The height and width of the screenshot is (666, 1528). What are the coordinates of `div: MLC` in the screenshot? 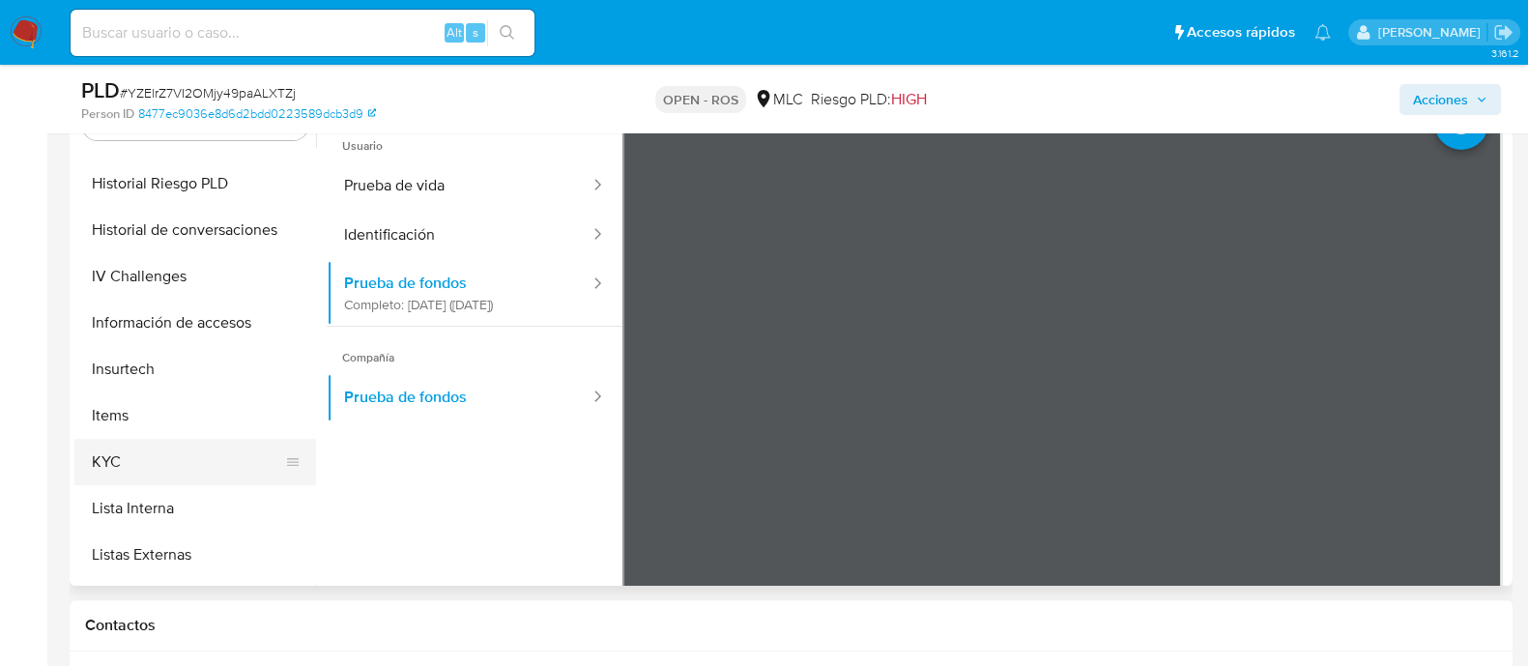 It's located at (778, 100).